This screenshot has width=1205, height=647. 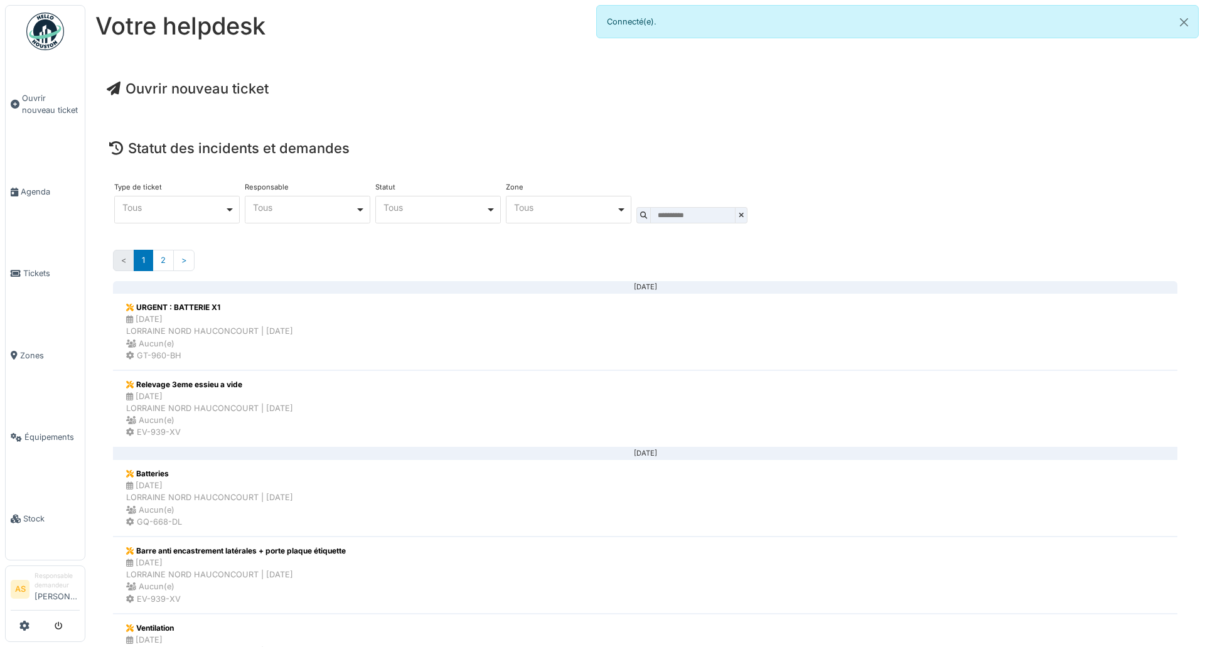 I want to click on span: Équipements, so click(x=52, y=437).